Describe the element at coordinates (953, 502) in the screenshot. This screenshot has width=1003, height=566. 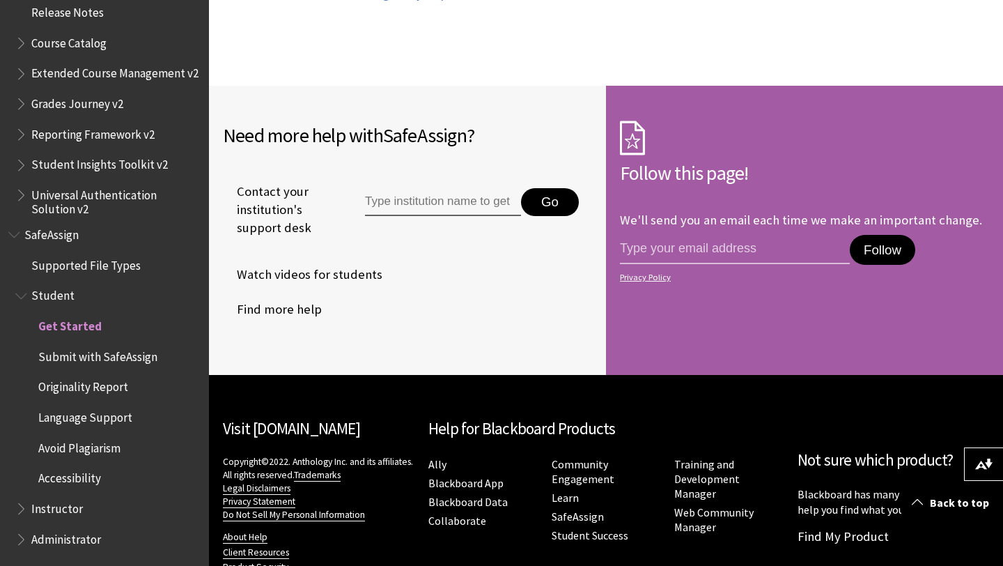
I see `a: Back to top` at that location.